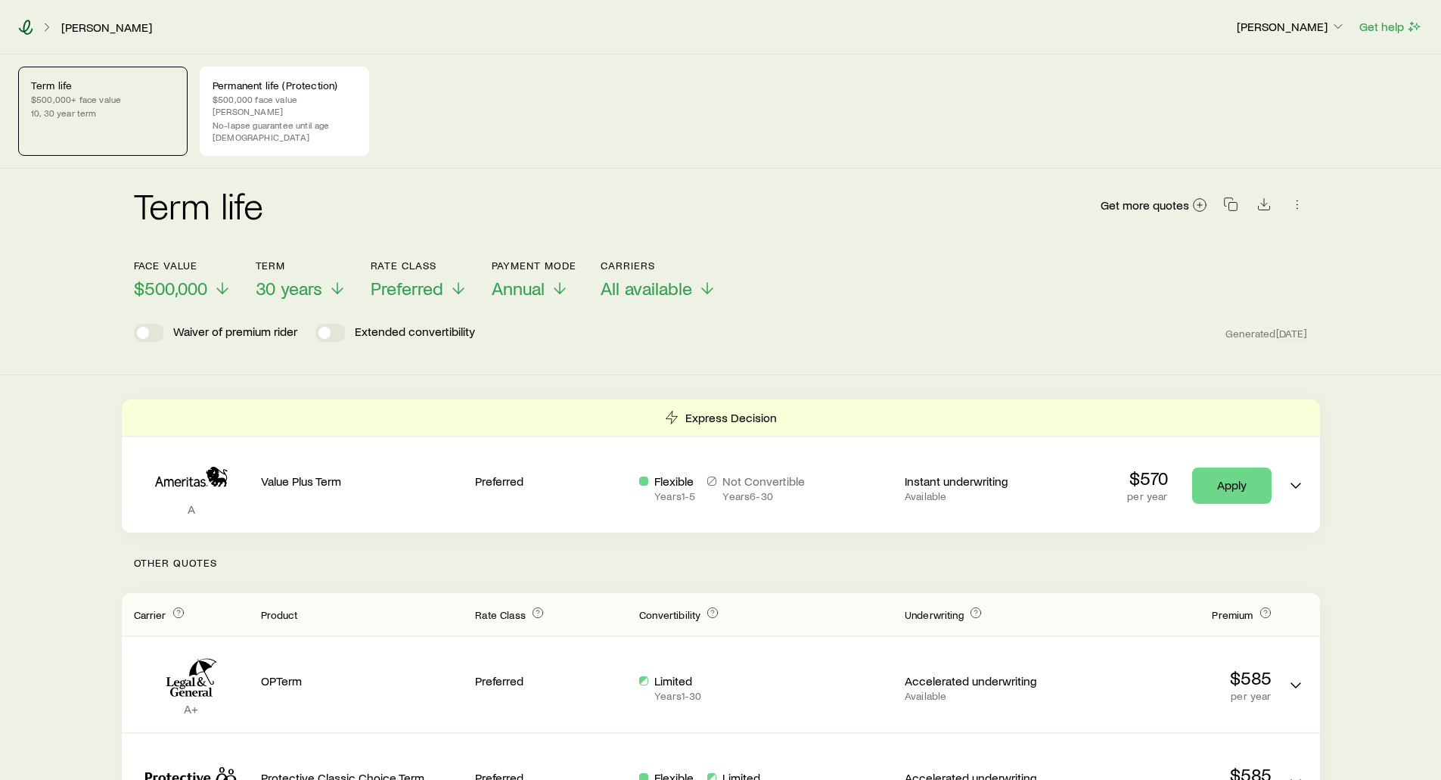 Image resolution: width=1441 pixels, height=780 pixels. Describe the element at coordinates (103, 111) in the screenshot. I see `a: Term life$500,000+ face value10, 30 year term` at that location.